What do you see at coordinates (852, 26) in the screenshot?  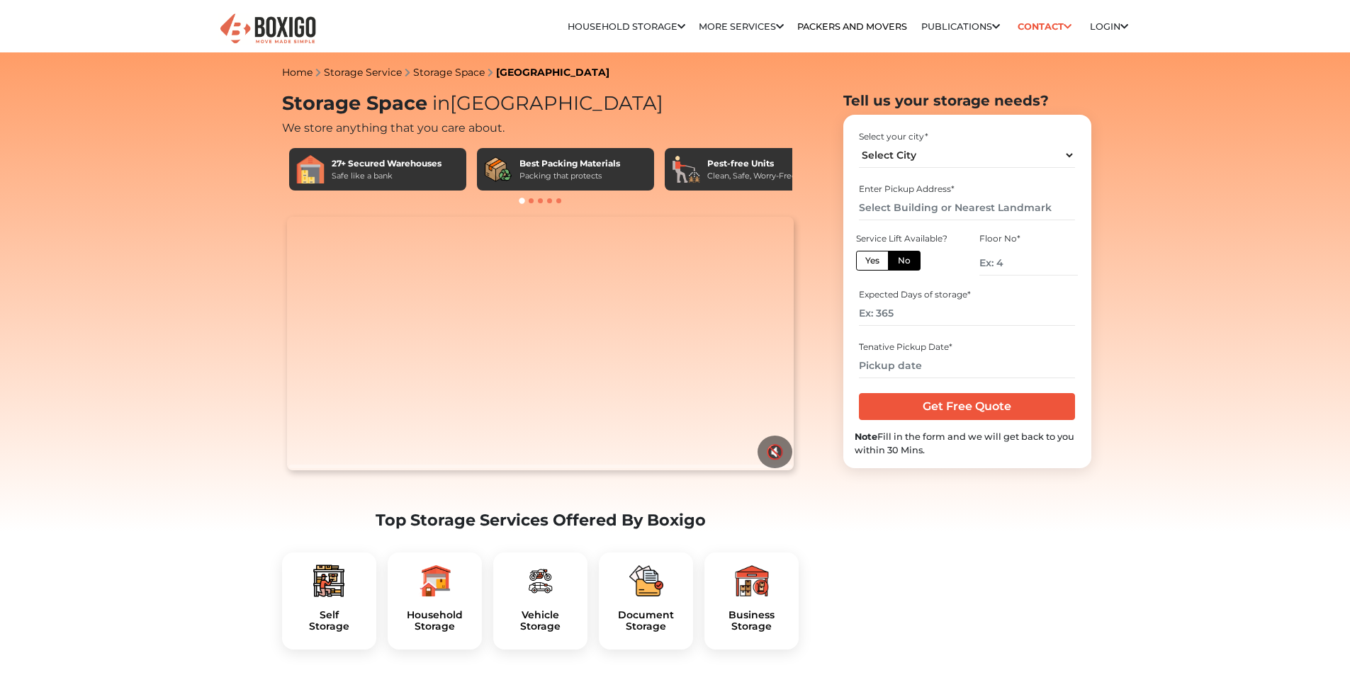 I see `a: Packers and Movers` at bounding box center [852, 26].